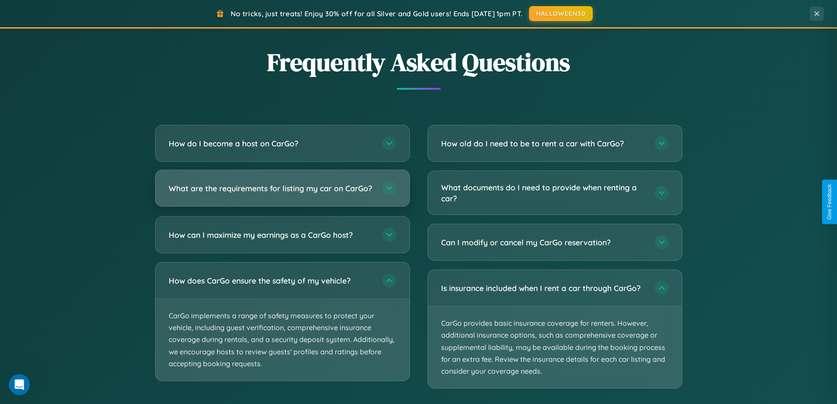  I want to click on h3: Can I modify or cancel my CarGo reservation?, so click(544, 242).